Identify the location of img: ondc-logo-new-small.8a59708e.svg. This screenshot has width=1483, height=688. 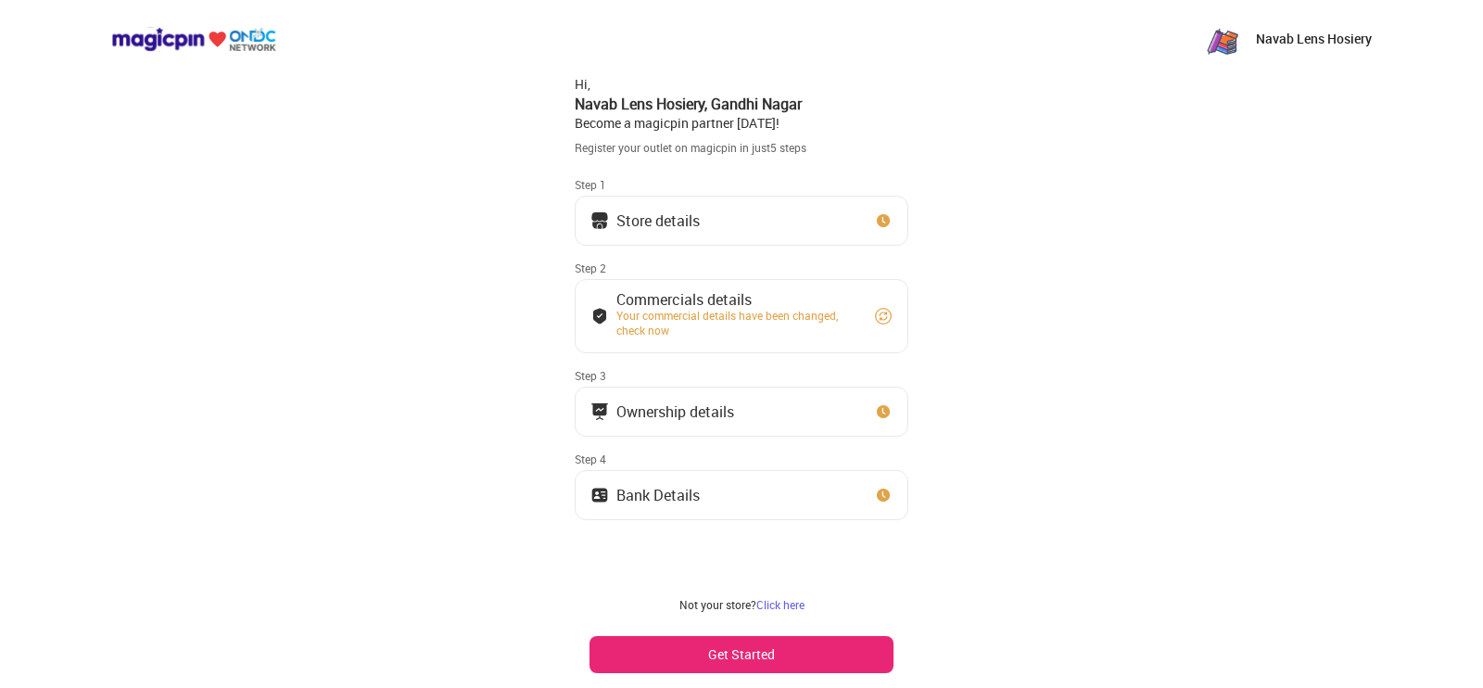
(194, 39).